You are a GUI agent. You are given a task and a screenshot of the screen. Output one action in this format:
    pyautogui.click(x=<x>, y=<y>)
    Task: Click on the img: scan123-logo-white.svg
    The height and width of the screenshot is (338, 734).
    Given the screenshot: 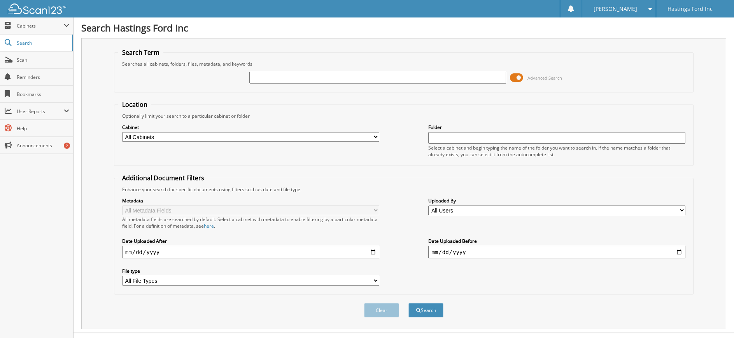 What is the action you would take?
    pyautogui.click(x=37, y=9)
    